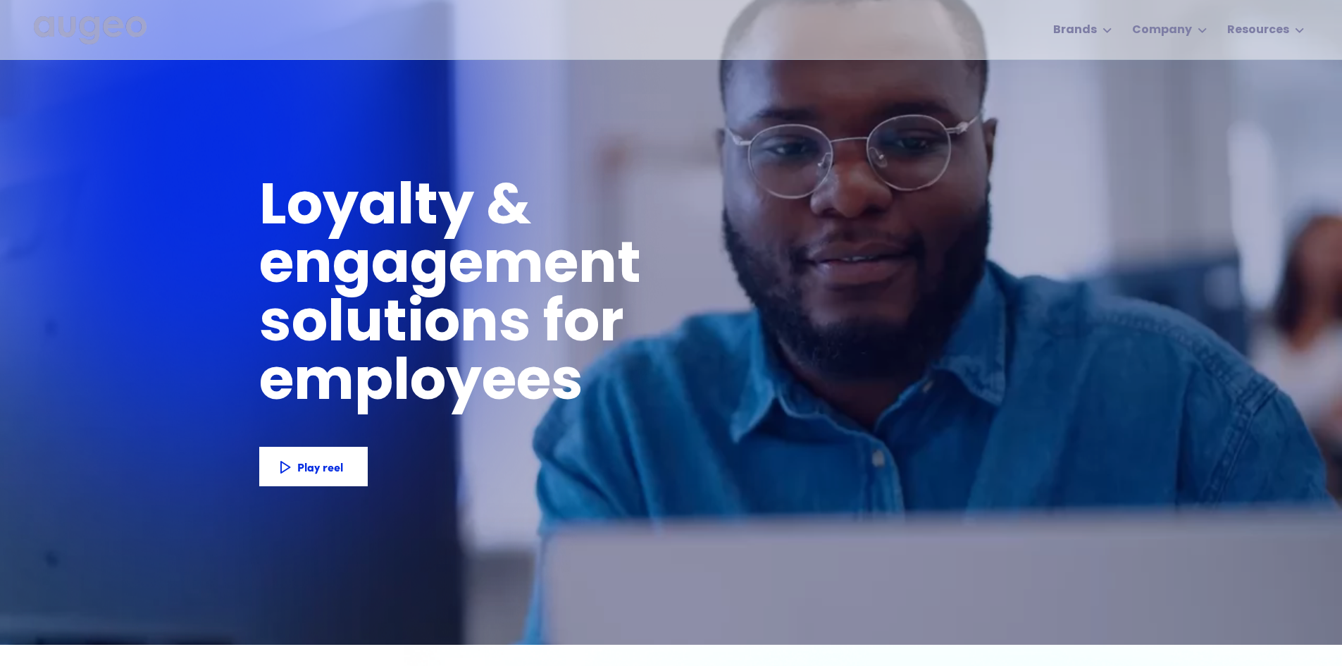 This screenshot has height=666, width=1342. I want to click on img: Augeo's full logo in white., so click(90, 30).